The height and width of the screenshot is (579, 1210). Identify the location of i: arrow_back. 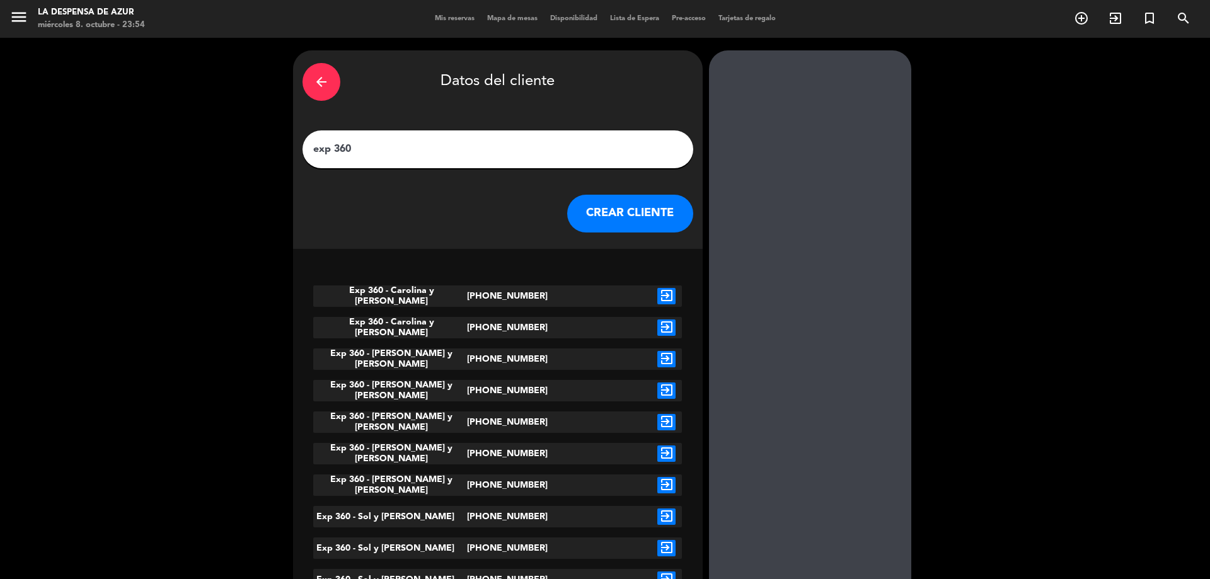
(321, 82).